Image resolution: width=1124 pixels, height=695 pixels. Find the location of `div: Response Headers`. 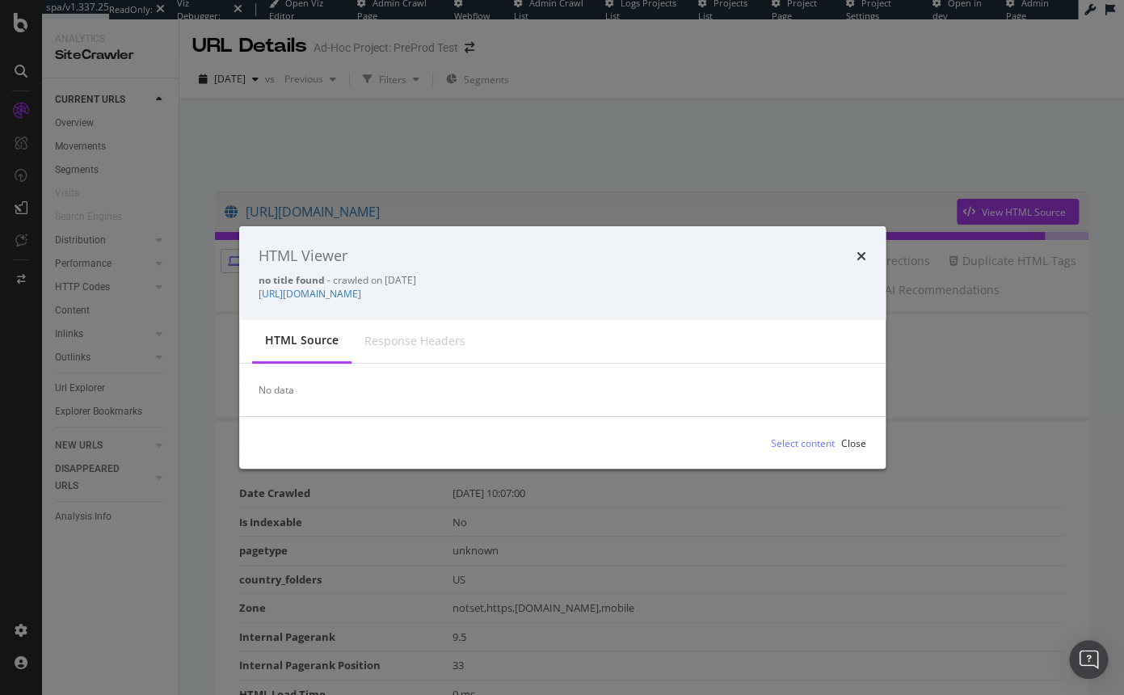

div: Response Headers is located at coordinates (415, 341).